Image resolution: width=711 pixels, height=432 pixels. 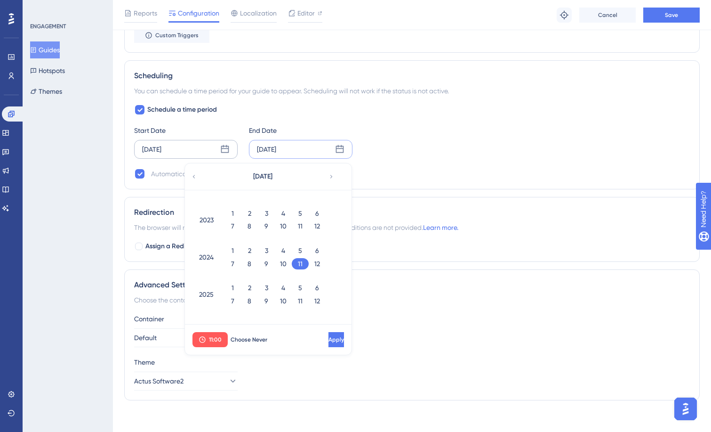 What do you see at coordinates (608, 15) in the screenshot?
I see `span: Cancel` at bounding box center [608, 15].